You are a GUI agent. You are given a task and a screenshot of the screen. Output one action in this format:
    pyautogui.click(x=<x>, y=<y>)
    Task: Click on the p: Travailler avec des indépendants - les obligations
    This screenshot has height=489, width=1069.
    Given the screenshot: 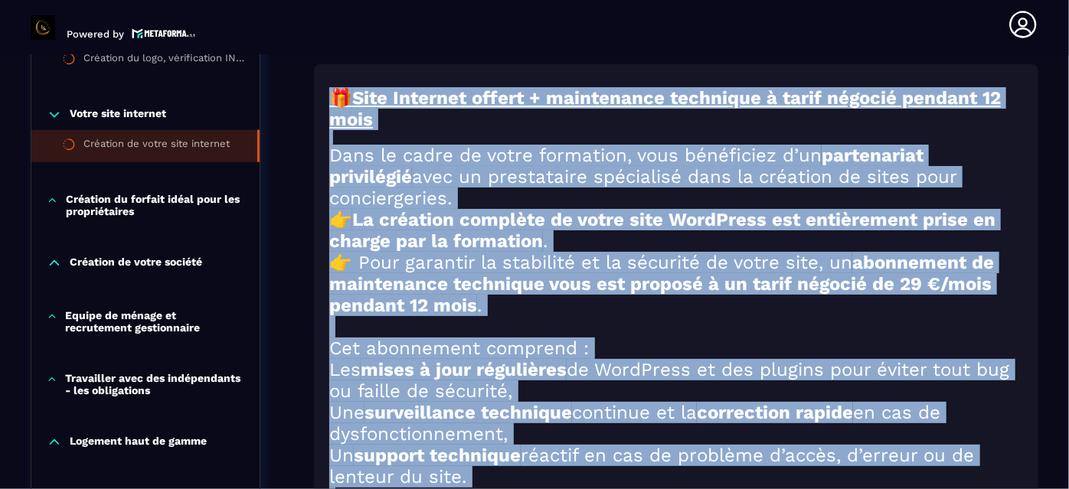 What is the action you would take?
    pyautogui.click(x=155, y=384)
    